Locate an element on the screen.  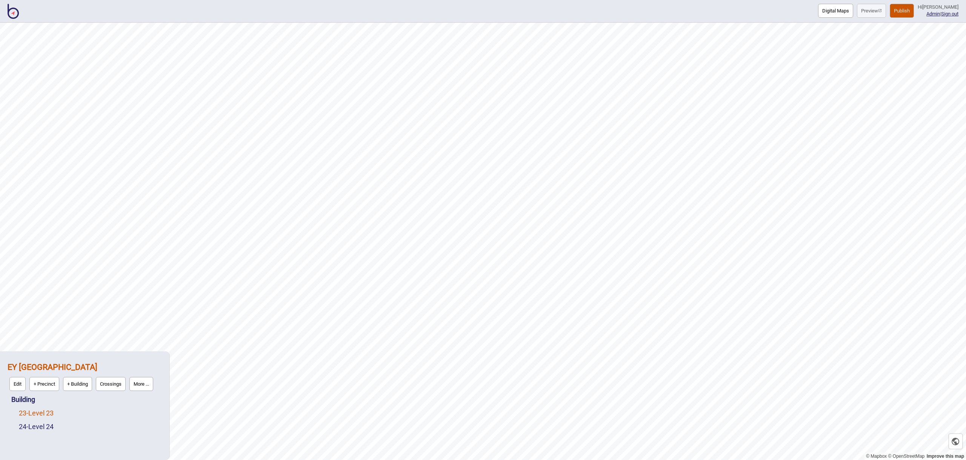
img: preview is located at coordinates (880, 11).